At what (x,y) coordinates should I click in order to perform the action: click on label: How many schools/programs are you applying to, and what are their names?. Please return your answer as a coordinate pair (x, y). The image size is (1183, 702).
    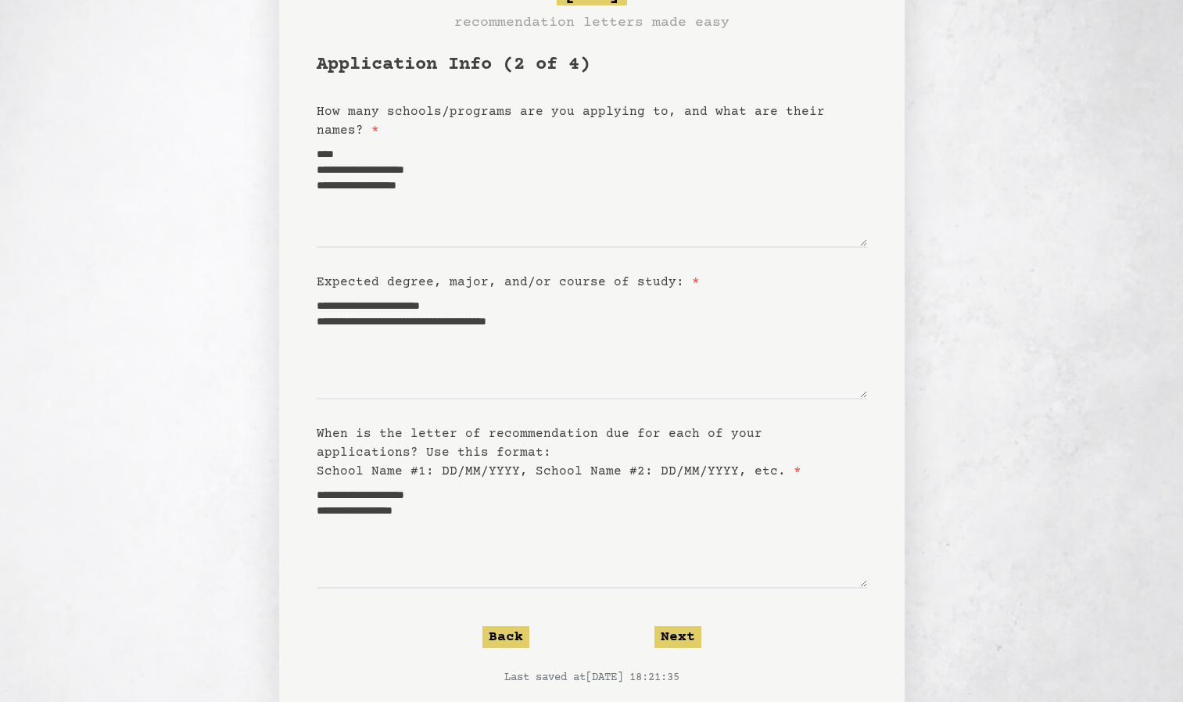
    Looking at the image, I should click on (571, 121).